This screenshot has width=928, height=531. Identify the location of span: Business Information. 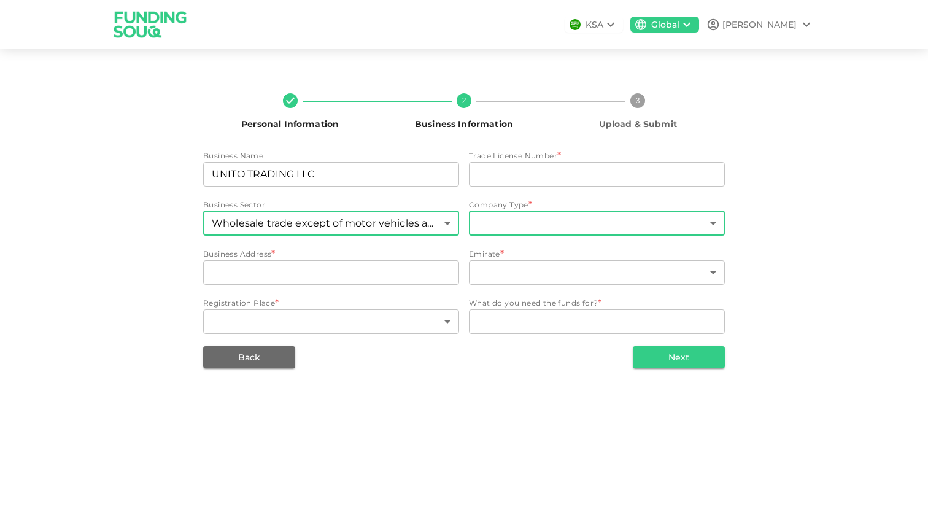
(464, 124).